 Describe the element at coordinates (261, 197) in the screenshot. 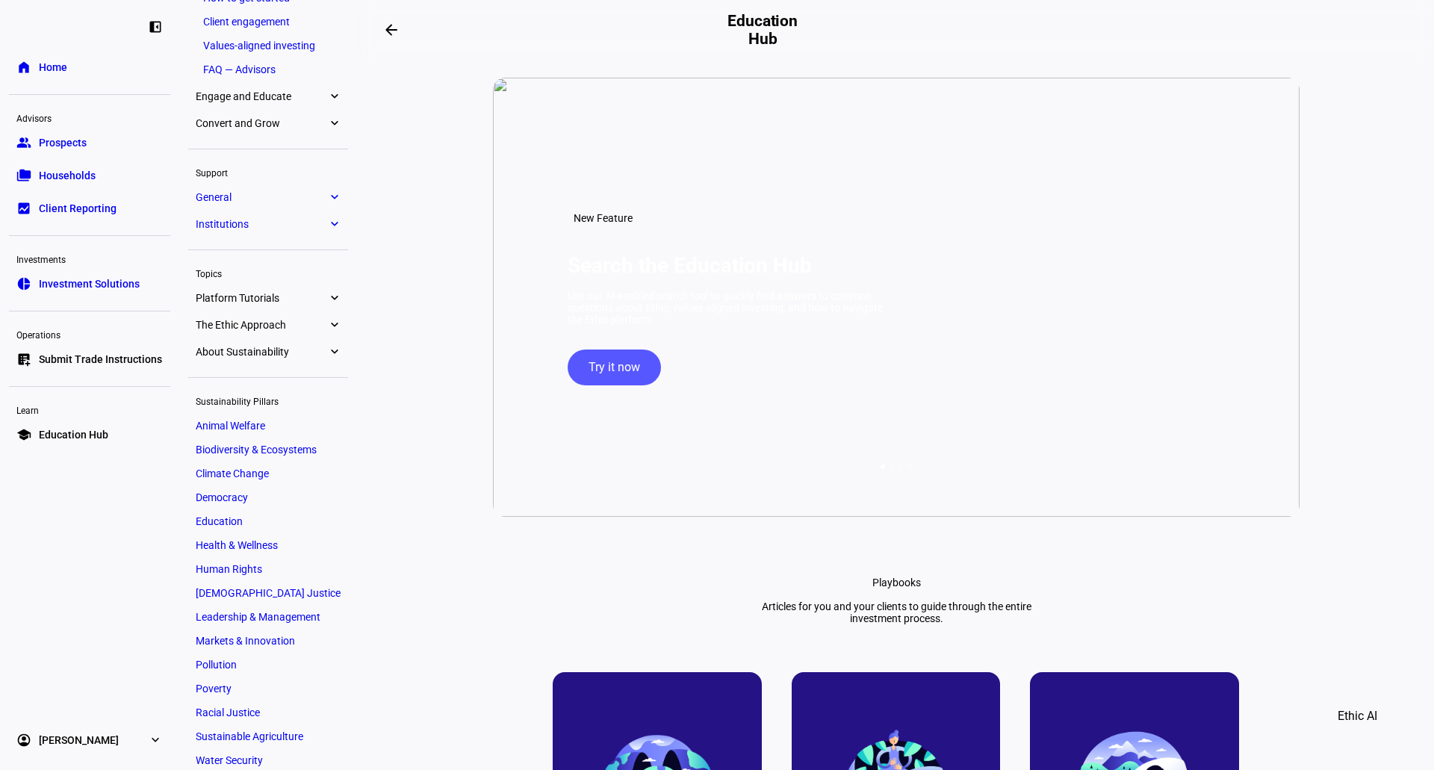

I see `span: General` at that location.